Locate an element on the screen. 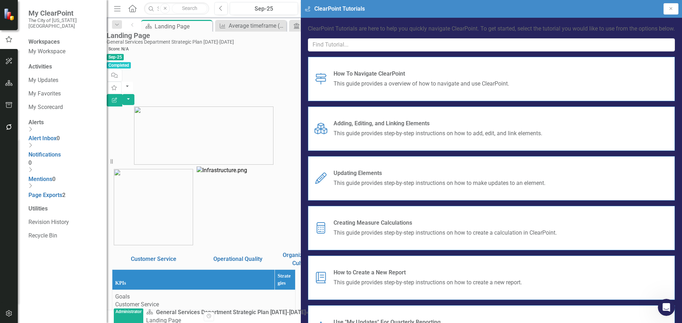 The width and height of the screenshot is (682, 323). a: Alert Inbox is located at coordinates (42, 138).